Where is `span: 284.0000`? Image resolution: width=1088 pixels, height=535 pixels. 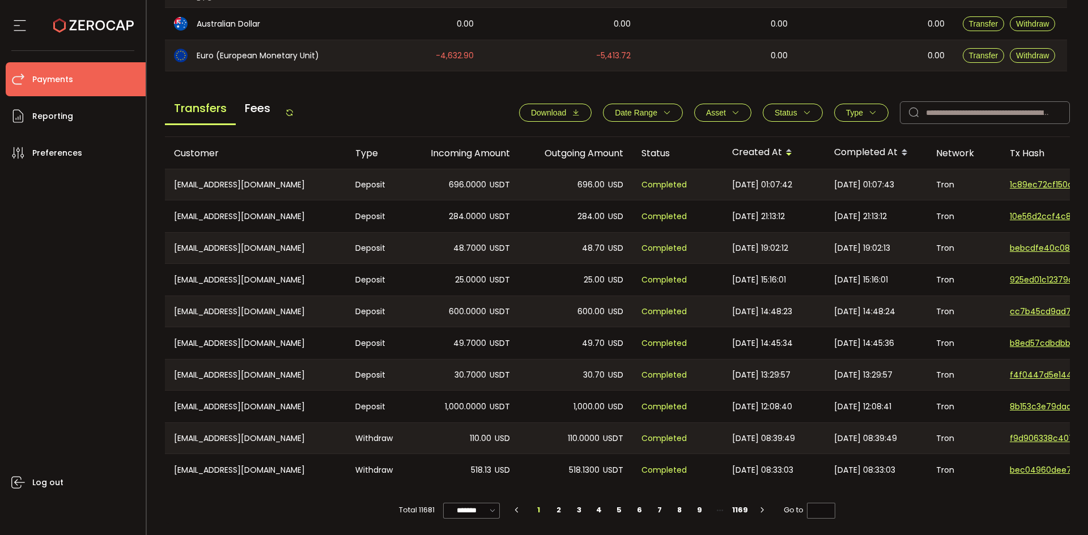
span: 284.0000 is located at coordinates (467, 216).